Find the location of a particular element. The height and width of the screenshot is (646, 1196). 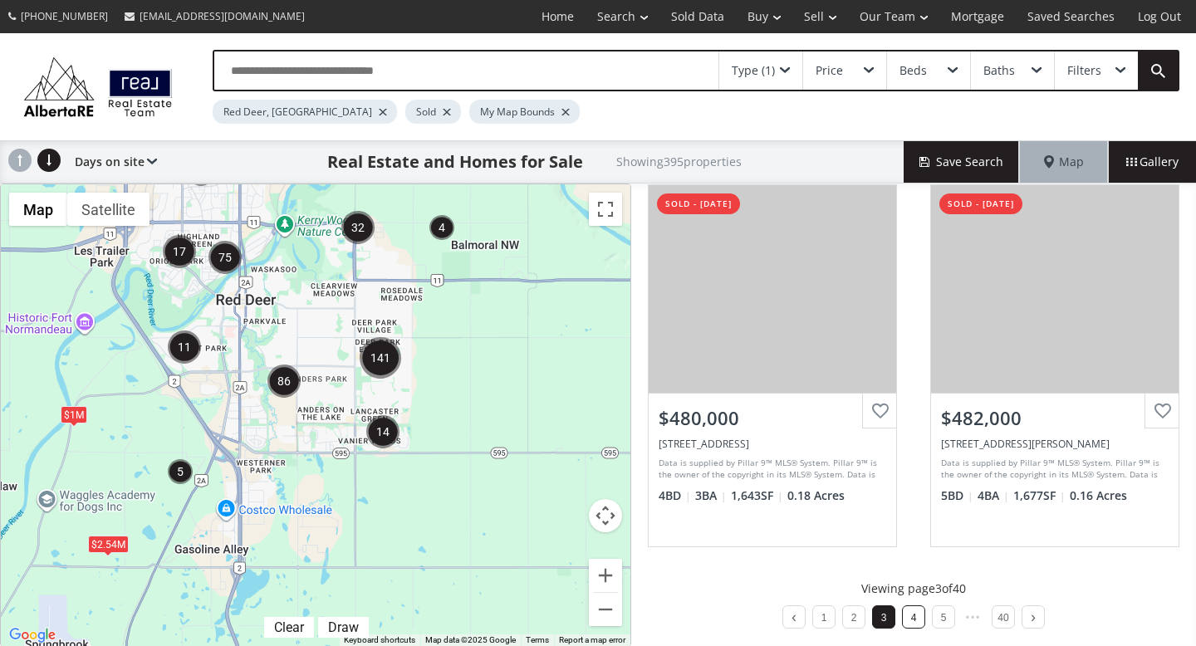

div: Filters is located at coordinates (1084, 71).